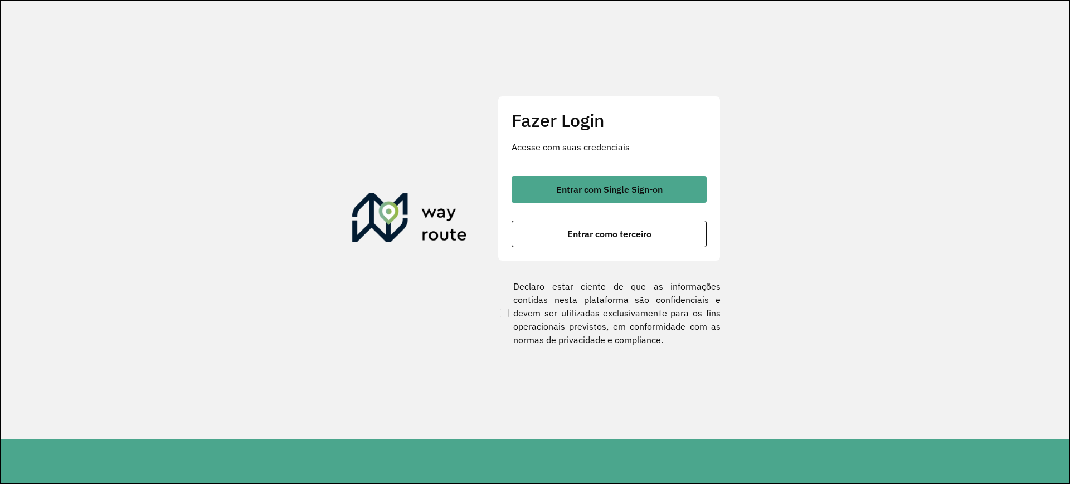 Image resolution: width=1070 pixels, height=484 pixels. What do you see at coordinates (609, 120) in the screenshot?
I see `h2: Fazer Login` at bounding box center [609, 120].